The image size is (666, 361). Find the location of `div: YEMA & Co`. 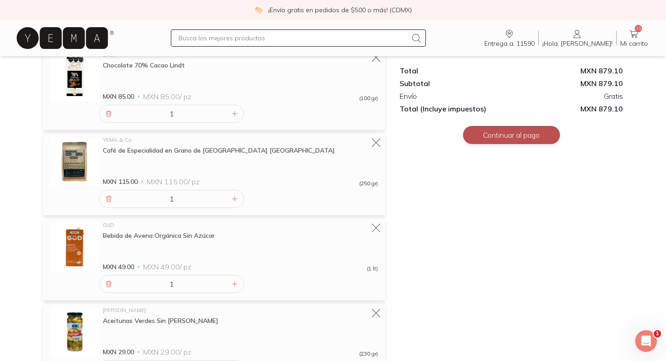

div: YEMA & Co is located at coordinates (240, 140).